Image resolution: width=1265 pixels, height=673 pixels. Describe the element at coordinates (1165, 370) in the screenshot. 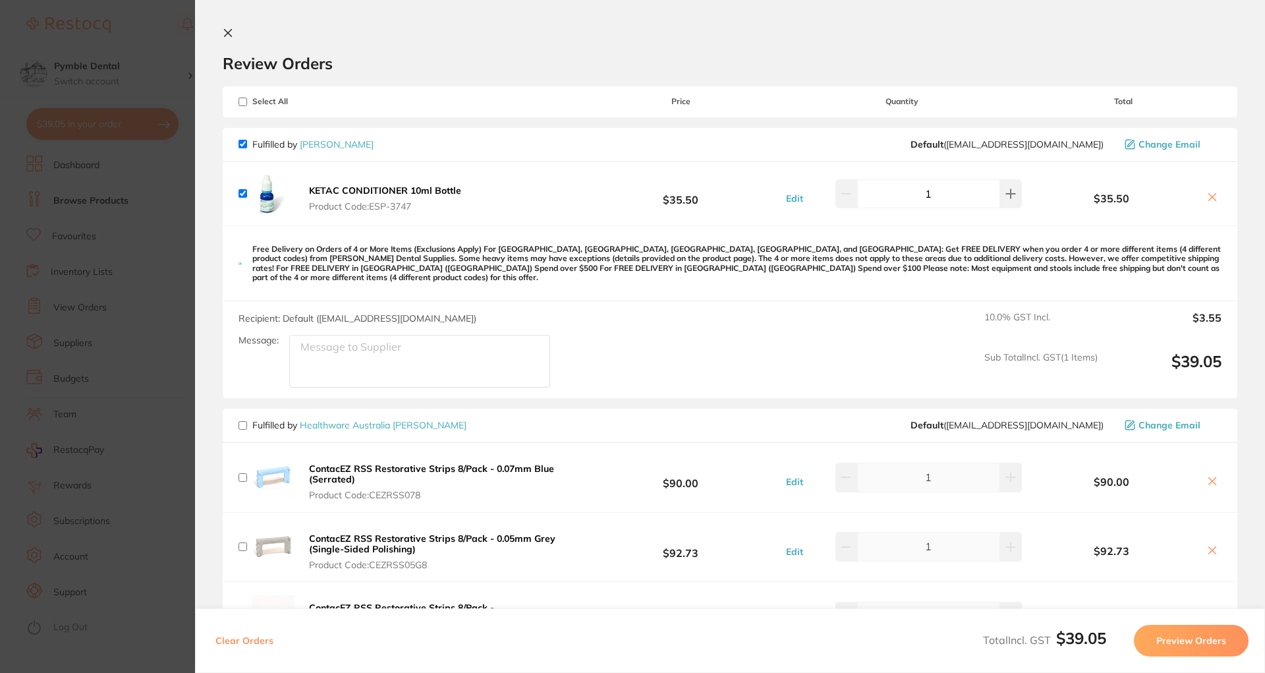

I see `output: $39.05` at that location.